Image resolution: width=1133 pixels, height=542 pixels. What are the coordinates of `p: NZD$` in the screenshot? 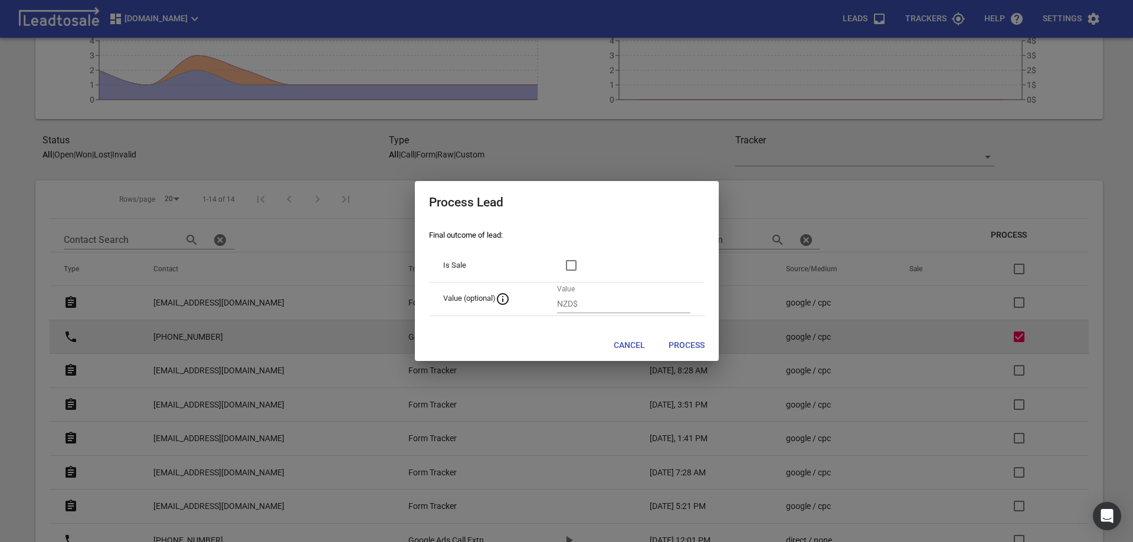 It's located at (567, 304).